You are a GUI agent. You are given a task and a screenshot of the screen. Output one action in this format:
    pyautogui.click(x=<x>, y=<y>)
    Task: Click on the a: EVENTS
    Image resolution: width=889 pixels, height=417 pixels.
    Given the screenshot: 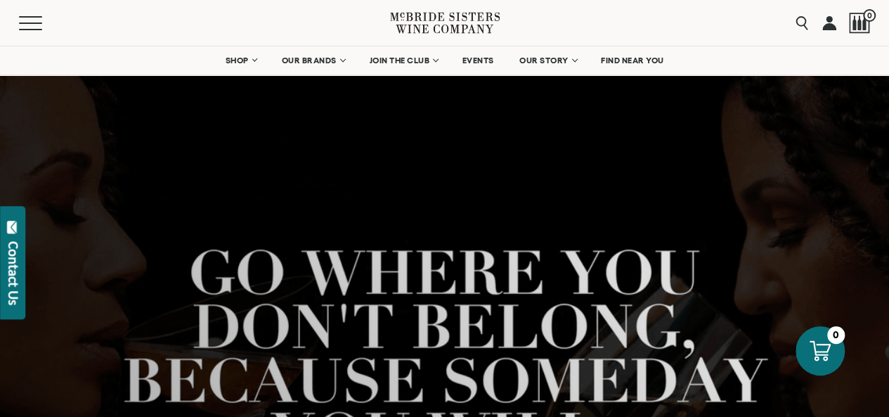 What is the action you would take?
    pyautogui.click(x=478, y=60)
    